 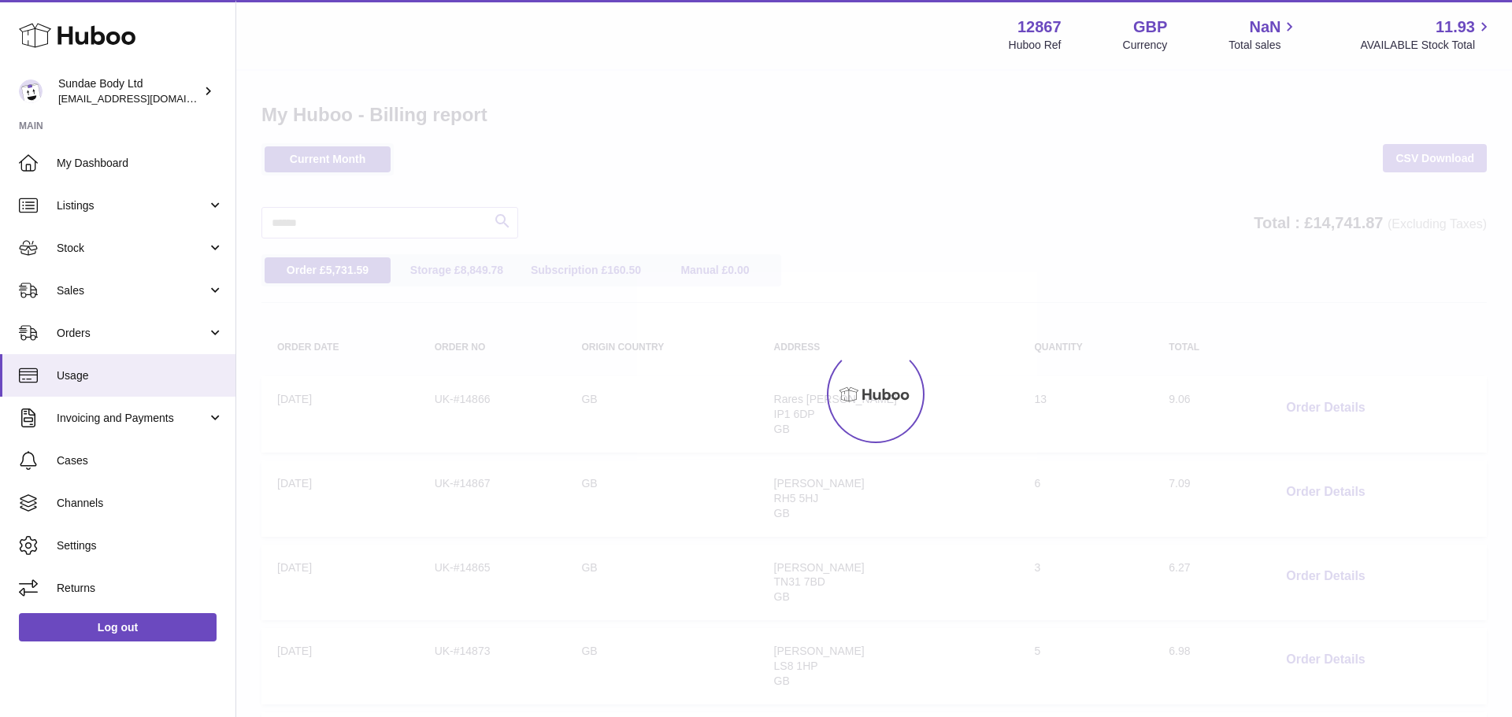 What do you see at coordinates (131, 291) in the screenshot?
I see `span: Sales` at bounding box center [131, 291].